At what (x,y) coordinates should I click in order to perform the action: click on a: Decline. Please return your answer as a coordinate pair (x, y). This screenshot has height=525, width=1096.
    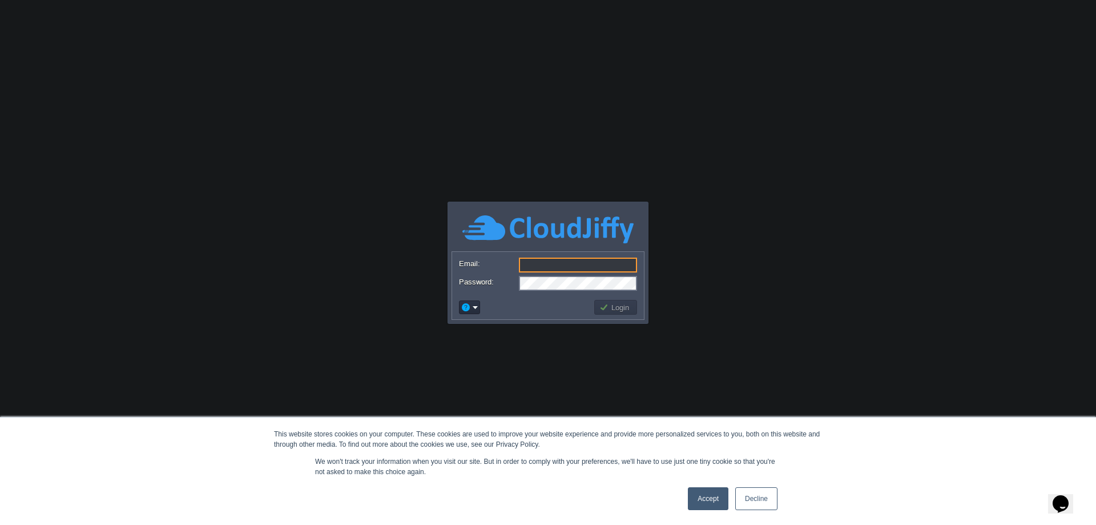
    Looking at the image, I should click on (756, 498).